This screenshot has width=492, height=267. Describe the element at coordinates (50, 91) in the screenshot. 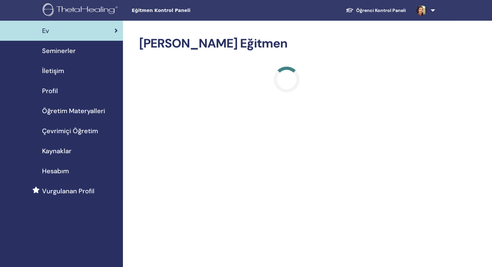

I see `font: Profil` at that location.